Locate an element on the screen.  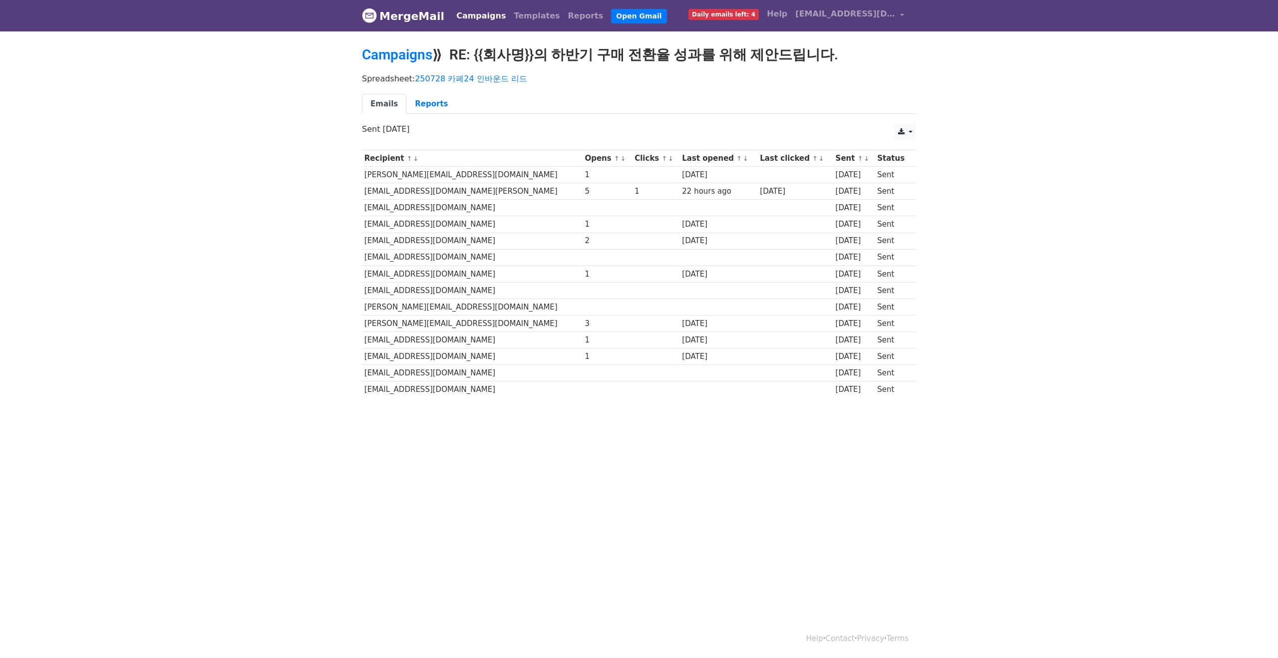
a: Templates is located at coordinates (537, 16).